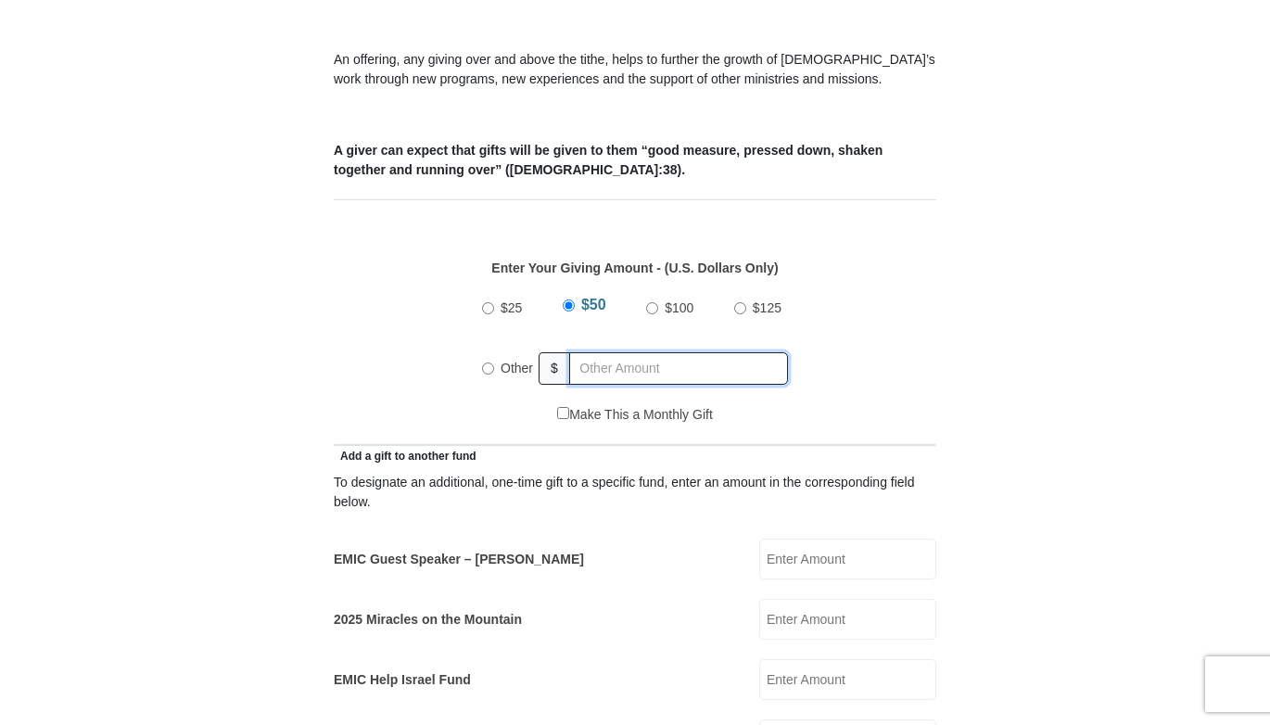 This screenshot has height=725, width=1270. Describe the element at coordinates (593, 304) in the screenshot. I see `span: $50` at that location.